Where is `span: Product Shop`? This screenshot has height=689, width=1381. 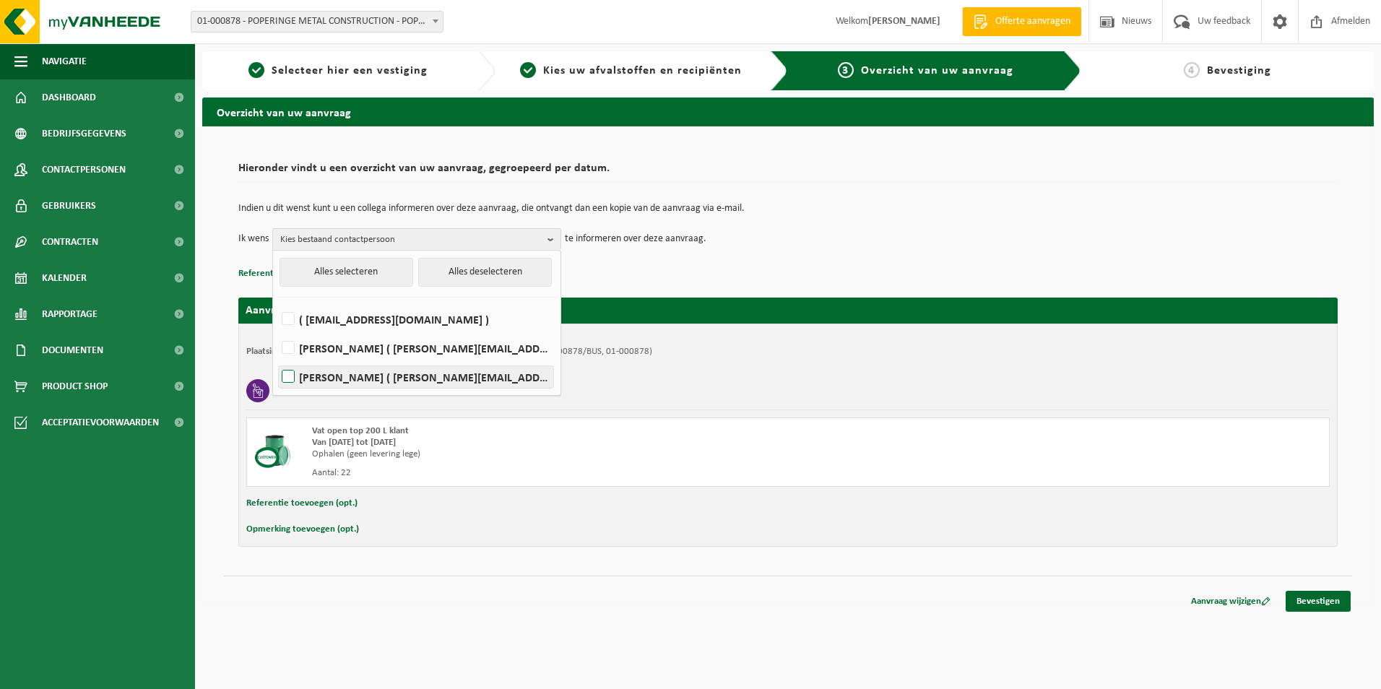 span: Product Shop is located at coordinates (74, 386).